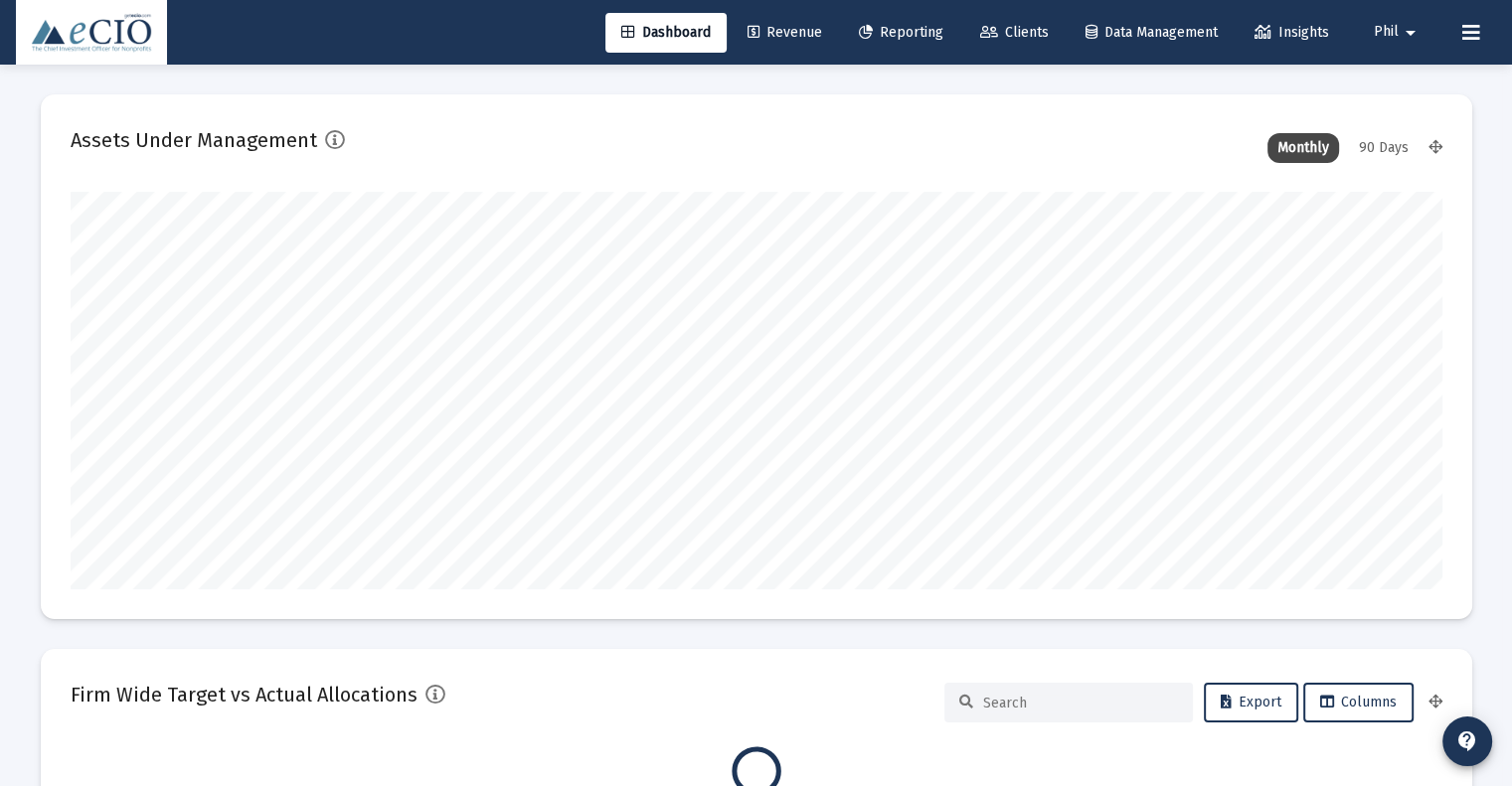 The height and width of the screenshot is (786, 1512). I want to click on span: Insights, so click(1290, 32).